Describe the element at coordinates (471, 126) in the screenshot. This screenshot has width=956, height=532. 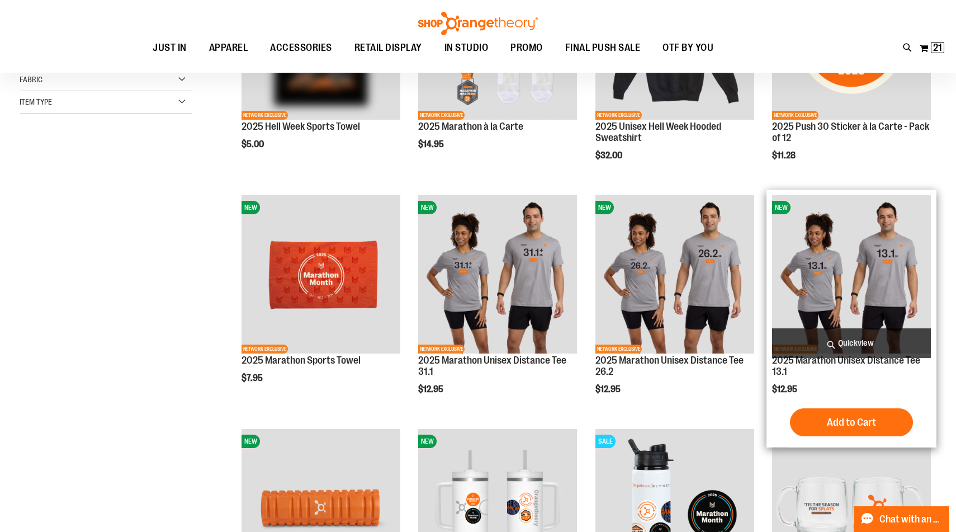
I see `a: 2025 Marathon à la Carte` at that location.